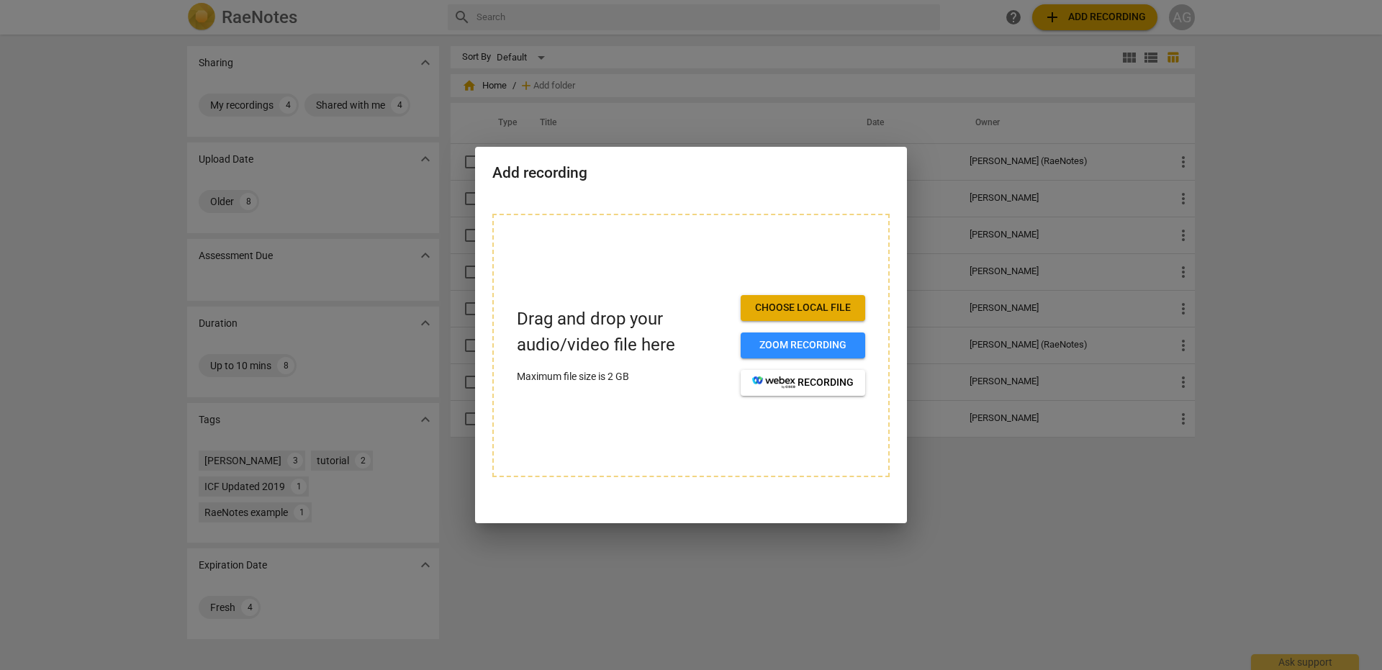  What do you see at coordinates (802, 383) in the screenshot?
I see `button: recording` at bounding box center [802, 383].